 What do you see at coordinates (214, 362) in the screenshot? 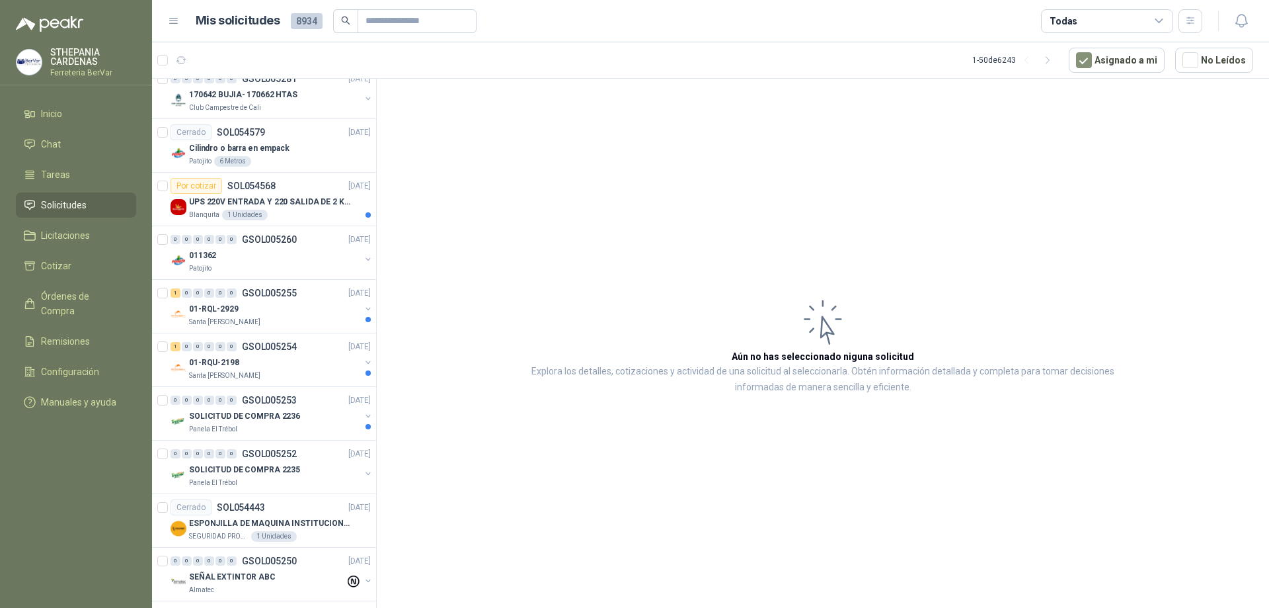
I see `p: 01-RQU-2198` at bounding box center [214, 362].